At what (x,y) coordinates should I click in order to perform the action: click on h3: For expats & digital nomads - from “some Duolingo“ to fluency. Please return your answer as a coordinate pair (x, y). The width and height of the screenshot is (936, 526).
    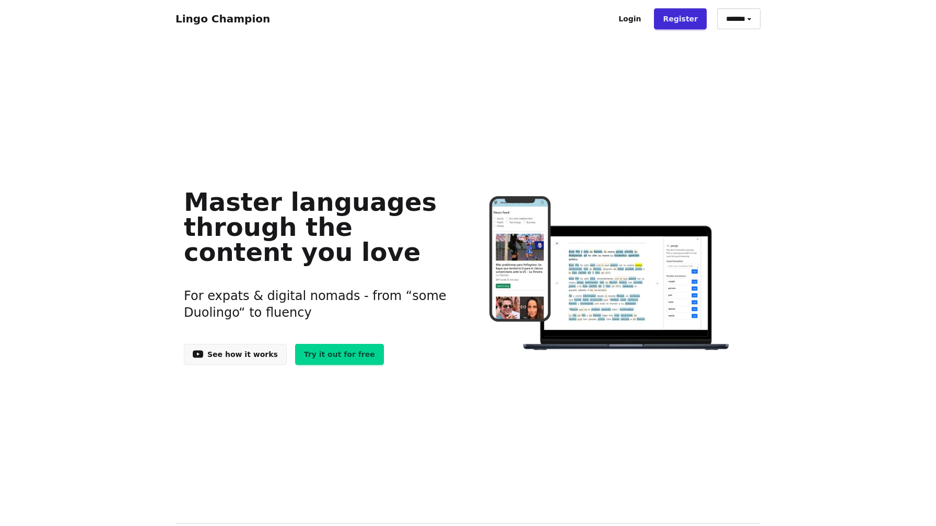
    Looking at the image, I should click on (318, 304).